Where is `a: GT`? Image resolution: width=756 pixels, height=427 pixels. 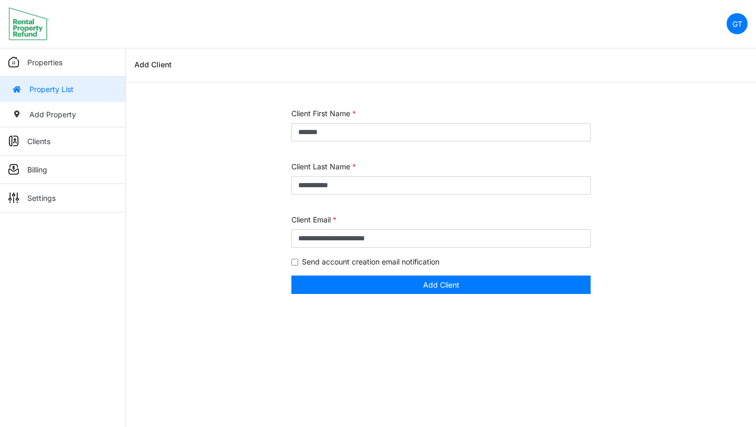
a: GT is located at coordinates (737, 24).